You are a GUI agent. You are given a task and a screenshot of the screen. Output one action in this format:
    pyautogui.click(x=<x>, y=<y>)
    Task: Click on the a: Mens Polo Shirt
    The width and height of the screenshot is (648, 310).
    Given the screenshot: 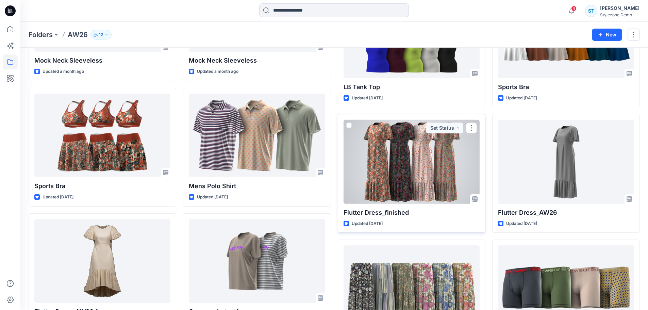 What is the action you would take?
    pyautogui.click(x=257, y=135)
    